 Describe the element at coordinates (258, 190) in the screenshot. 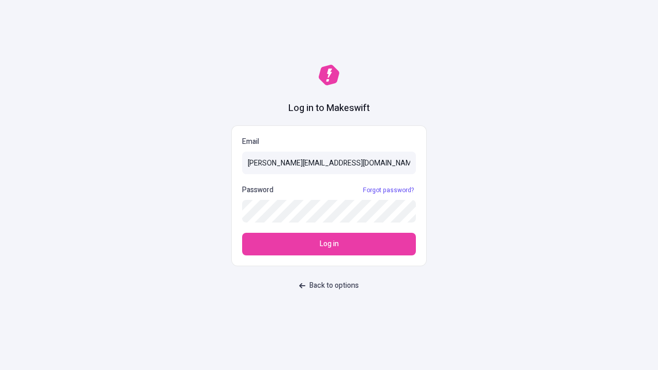

I see `p: Password` at that location.